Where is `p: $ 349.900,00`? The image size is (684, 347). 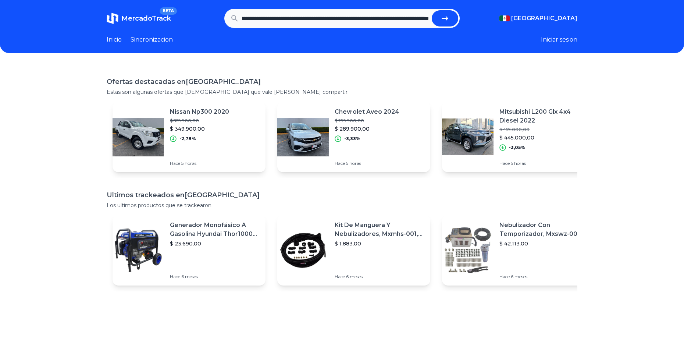 p: $ 349.900,00 is located at coordinates (199, 129).